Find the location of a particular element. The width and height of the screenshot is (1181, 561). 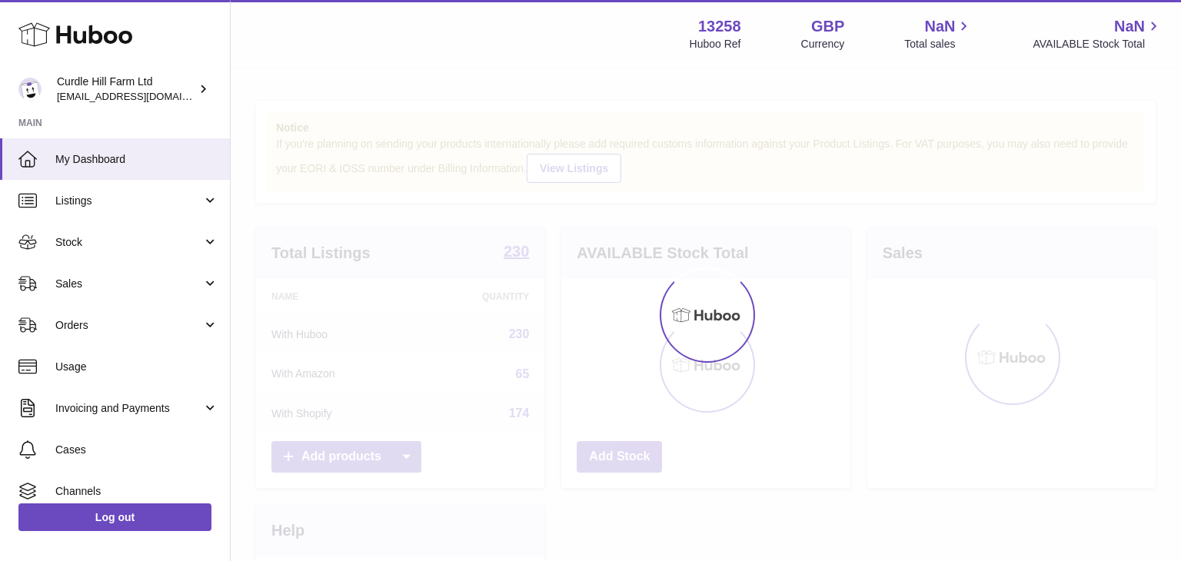

span: Orders is located at coordinates (128, 325).